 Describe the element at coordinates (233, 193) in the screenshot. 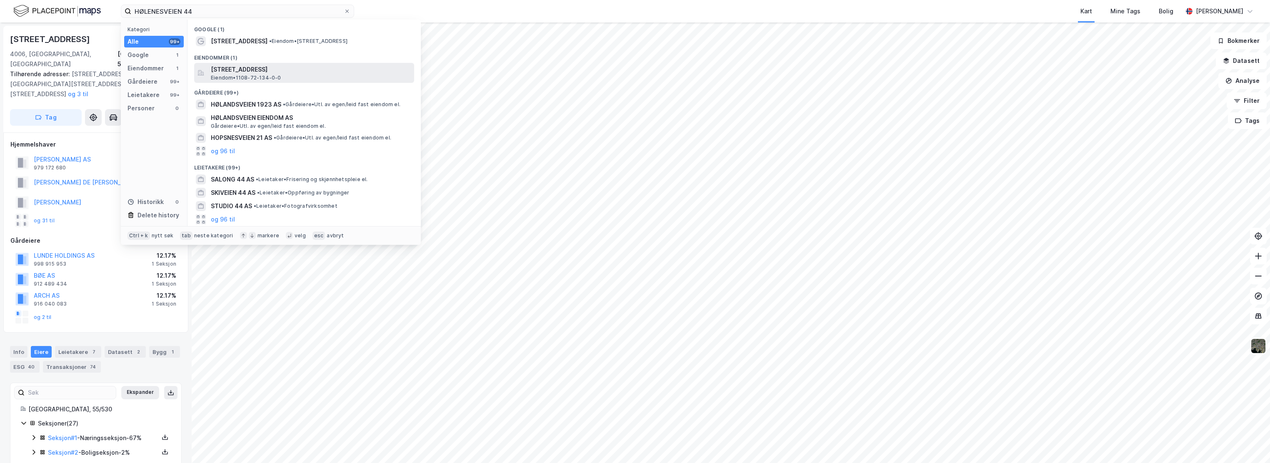

I see `span: SKIVEIEN 44 AS` at that location.